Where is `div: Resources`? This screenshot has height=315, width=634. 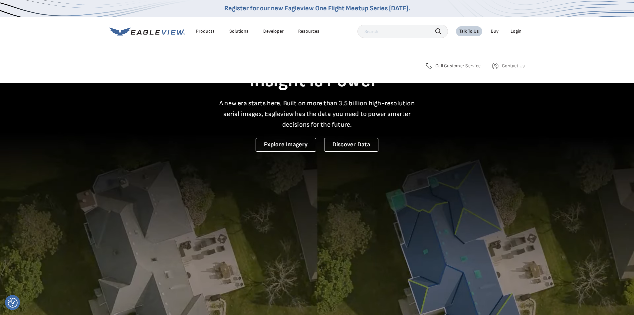 div: Resources is located at coordinates (309, 31).